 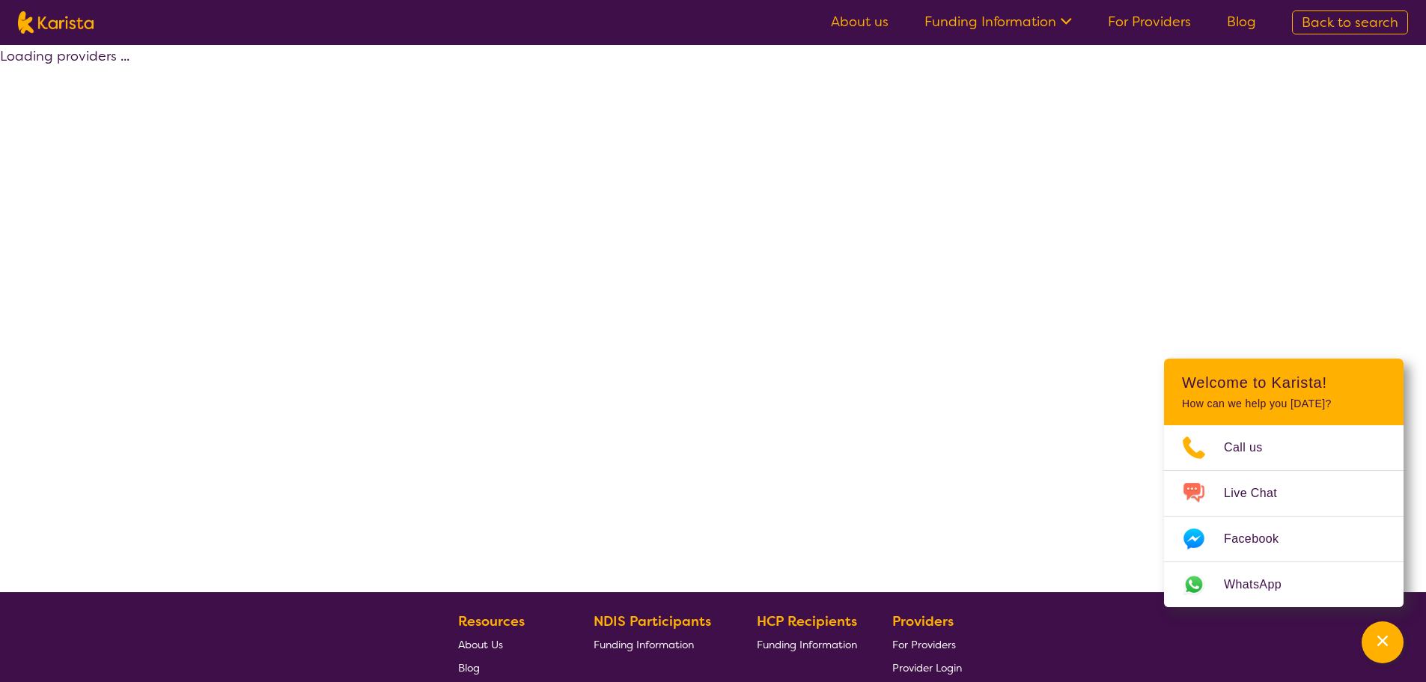 I want to click on span: About Us, so click(x=481, y=645).